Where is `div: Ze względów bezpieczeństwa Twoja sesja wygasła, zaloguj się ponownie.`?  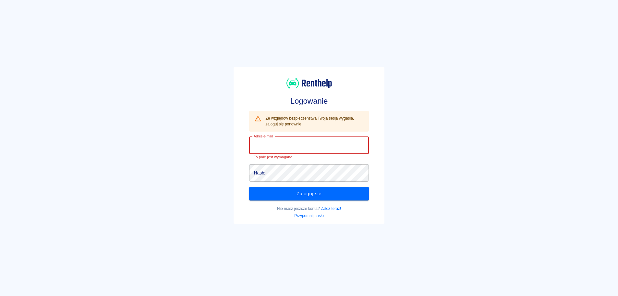
div: Ze względów bezpieczeństwa Twoja sesja wygasła, zaloguj się ponownie. is located at coordinates (314, 121).